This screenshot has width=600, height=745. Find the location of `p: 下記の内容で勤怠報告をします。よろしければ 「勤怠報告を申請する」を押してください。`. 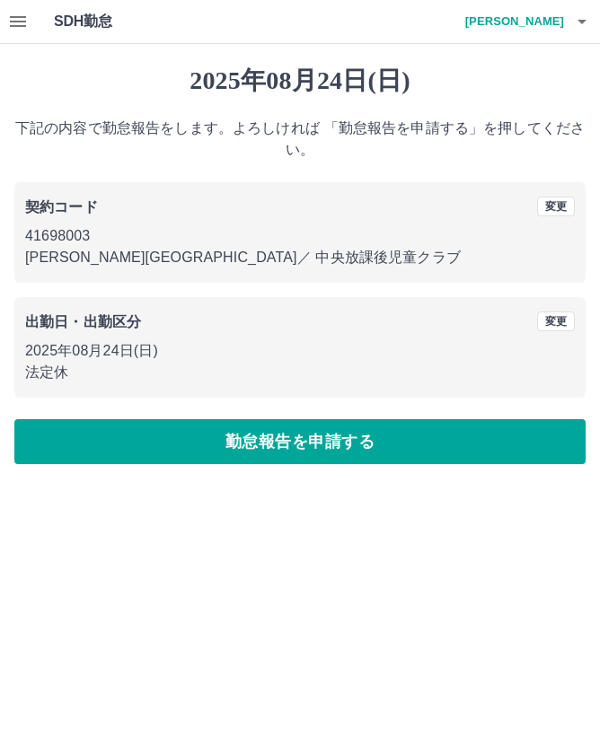

p: 下記の内容で勤怠報告をします。よろしければ 「勤怠報告を申請する」を押してください。 is located at coordinates (300, 139).